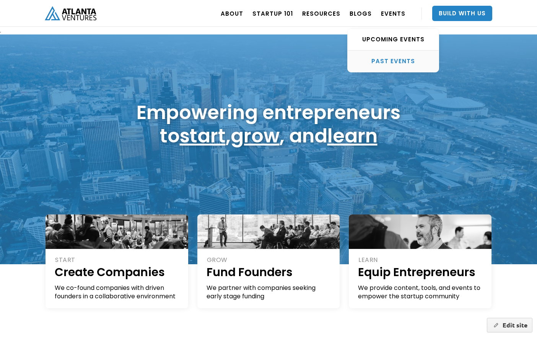 The image size is (537, 337). Describe the element at coordinates (421, 272) in the screenshot. I see `h1: Equip Entrepreneurs` at that location.